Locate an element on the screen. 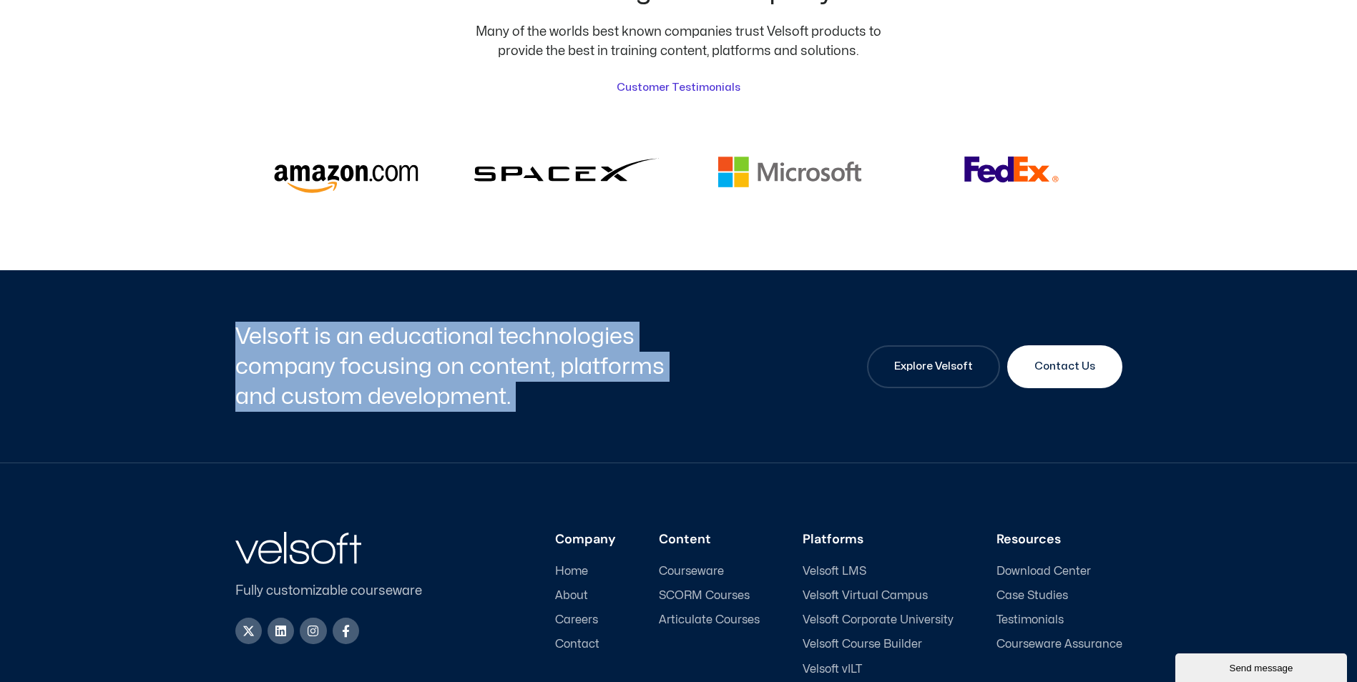  p: Many of the worlds best known companies trust Velsoft products to provide the best in training co... is located at coordinates (679, 41).